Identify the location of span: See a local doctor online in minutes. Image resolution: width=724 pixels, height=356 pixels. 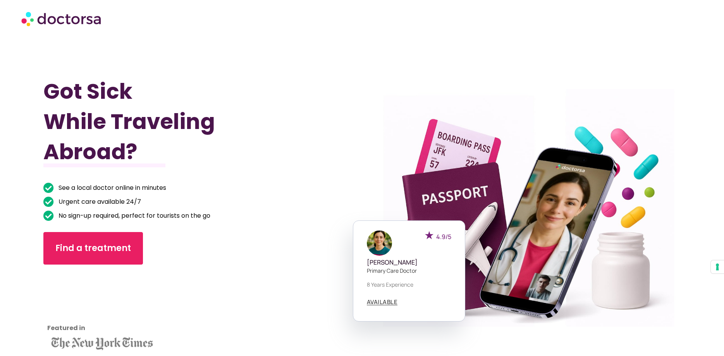
(111, 188).